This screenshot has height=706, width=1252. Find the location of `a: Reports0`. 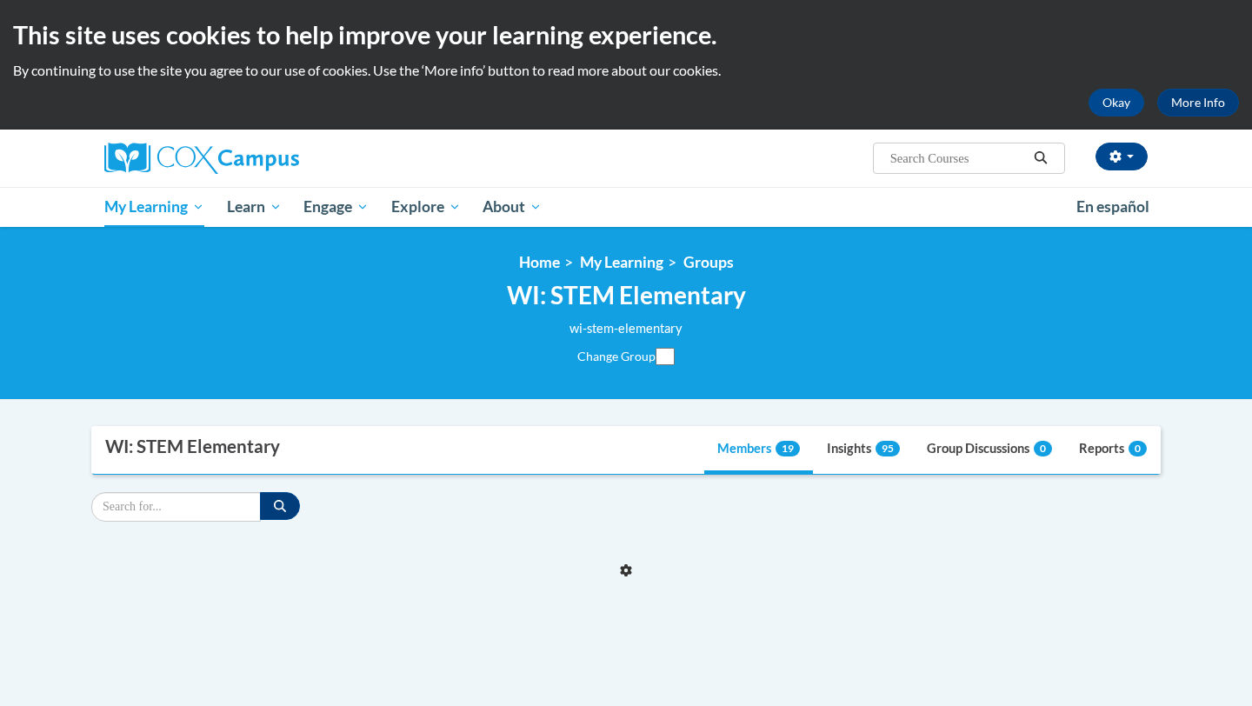

a: Reports0 is located at coordinates (1113, 450).